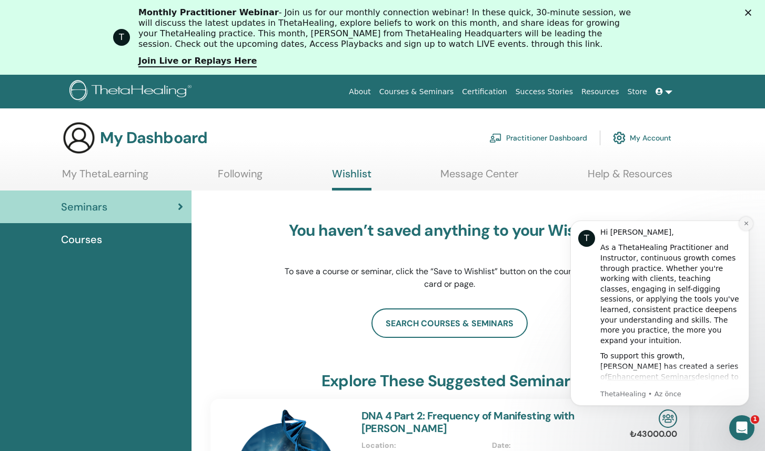  What do you see at coordinates (116, 187) in the screenshot?
I see `p: Message from ThetaHealing, sent Az önce` at bounding box center [116, 187].